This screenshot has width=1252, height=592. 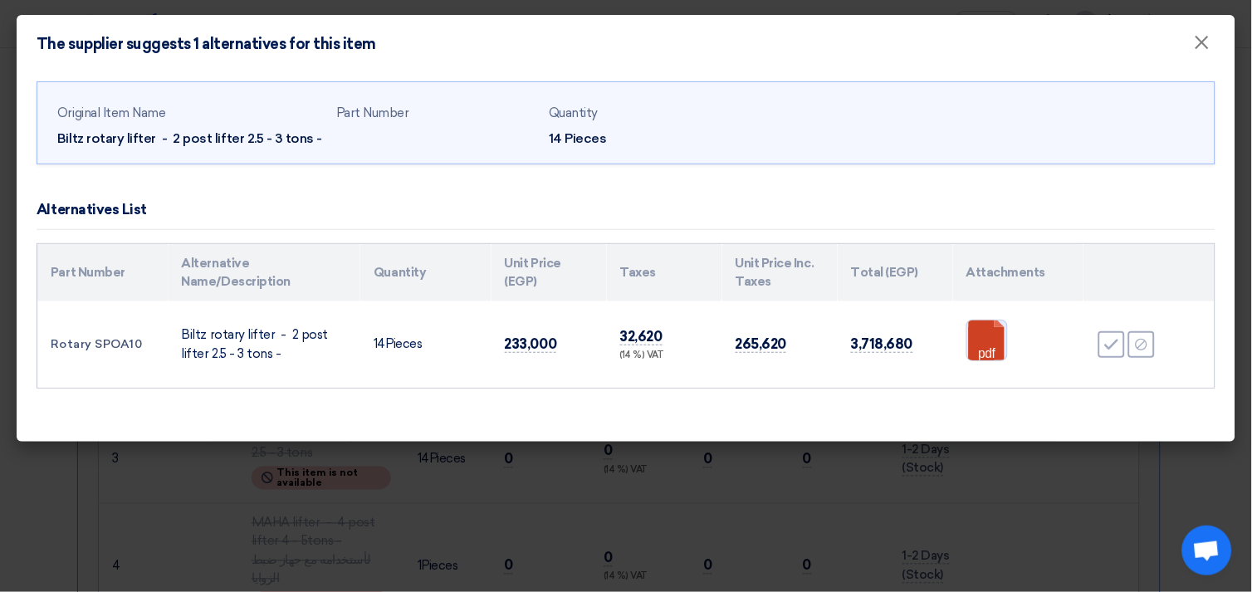 What do you see at coordinates (1202, 43) in the screenshot?
I see `button: Close` at bounding box center [1202, 43].